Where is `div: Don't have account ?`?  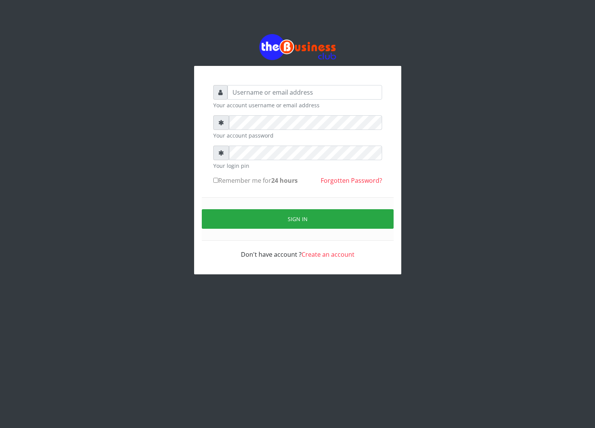 div: Don't have account ? is located at coordinates (298, 250).